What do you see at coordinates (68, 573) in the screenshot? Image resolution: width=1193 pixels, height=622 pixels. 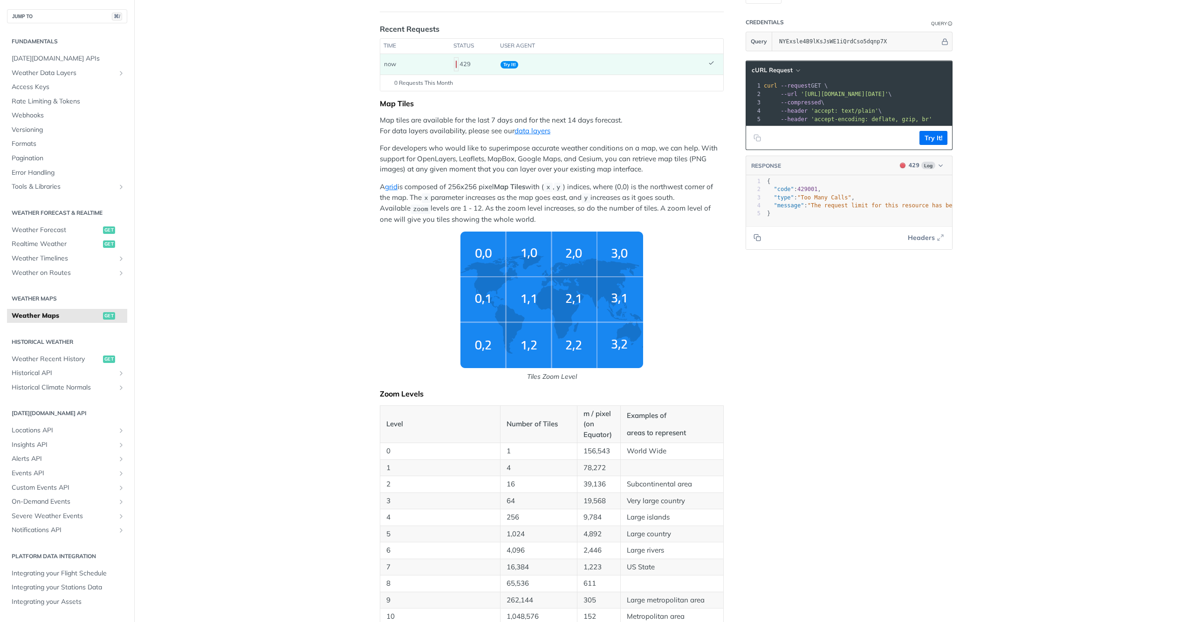 I see `span: Integrating your Flight Schedule` at bounding box center [68, 573].